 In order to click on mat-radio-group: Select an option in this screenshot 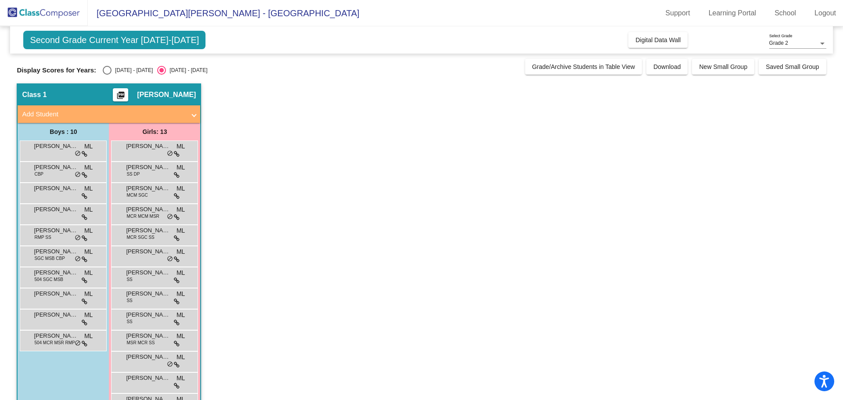, I will do `click(155, 70)`.